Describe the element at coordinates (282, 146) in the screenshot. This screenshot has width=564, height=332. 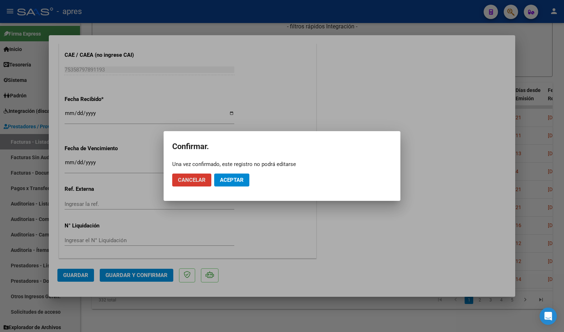
I see `h2: Confirmar.` at that location.